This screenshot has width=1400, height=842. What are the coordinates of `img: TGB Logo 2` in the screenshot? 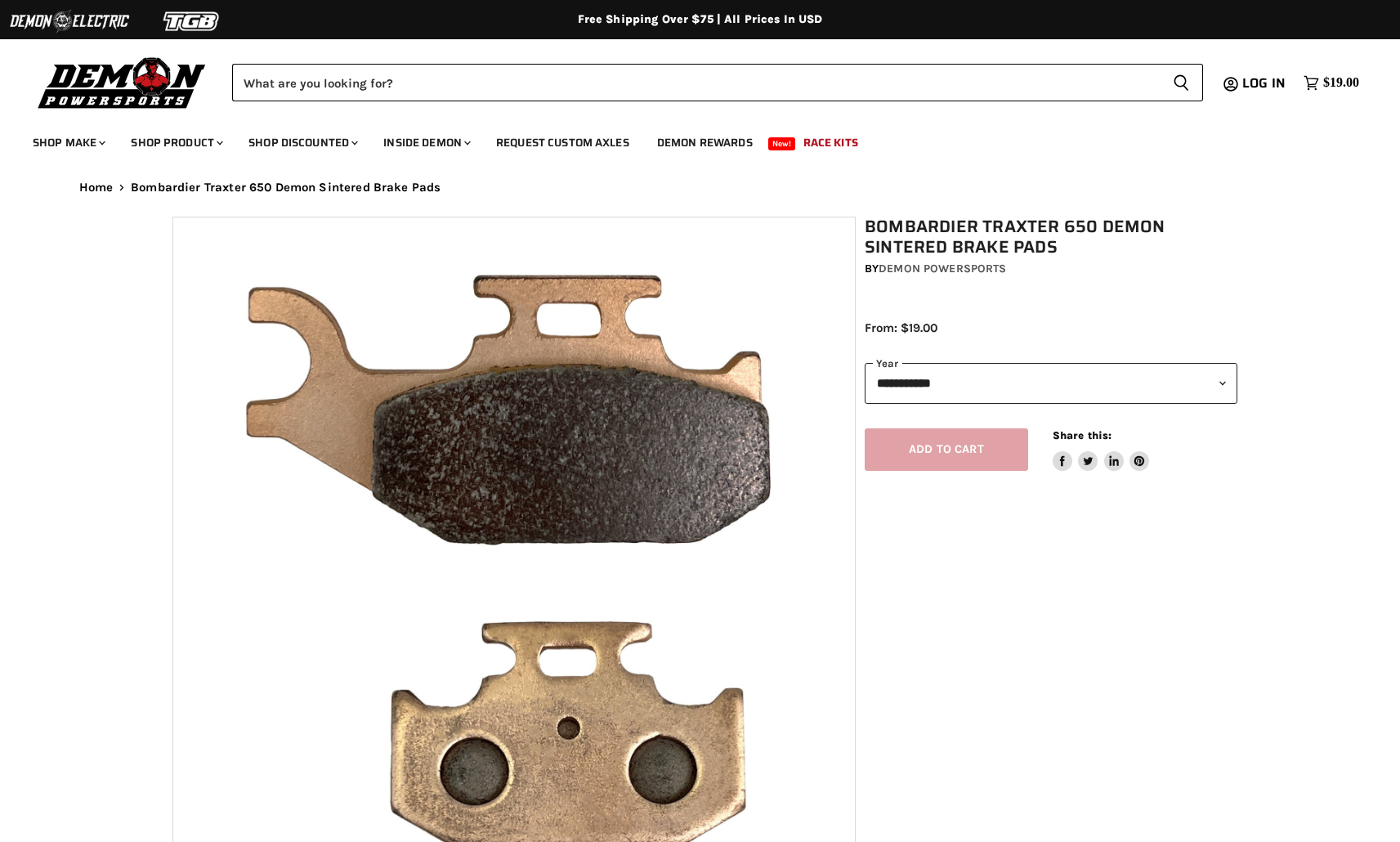 It's located at (193, 21).